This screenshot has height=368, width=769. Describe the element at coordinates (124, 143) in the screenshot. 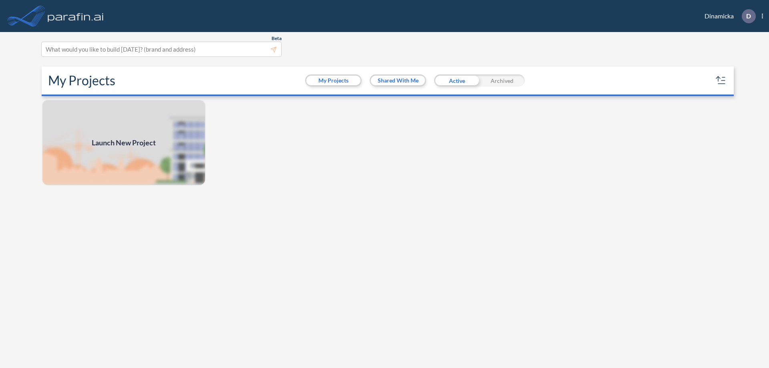

I see `img: add` at that location.